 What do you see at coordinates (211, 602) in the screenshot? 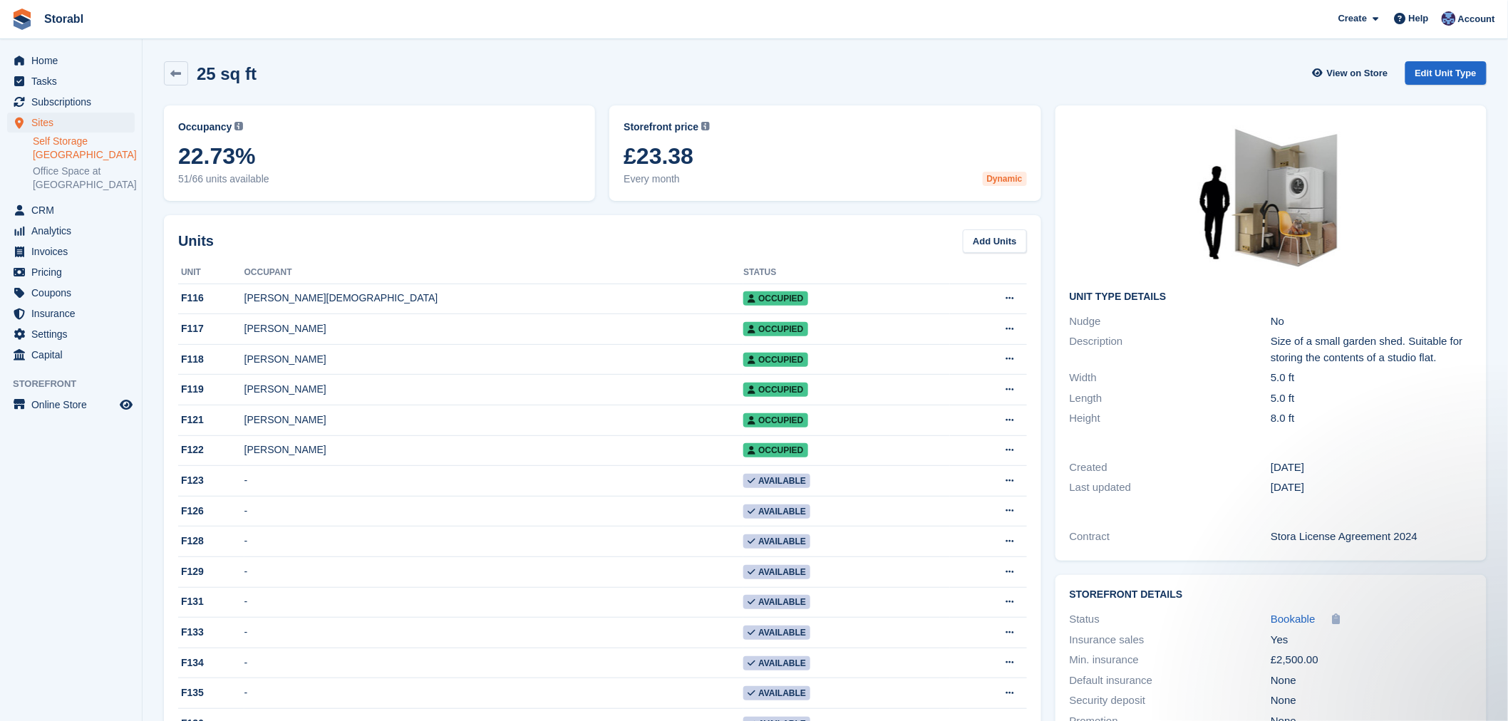
I see `div: F131` at bounding box center [211, 602].